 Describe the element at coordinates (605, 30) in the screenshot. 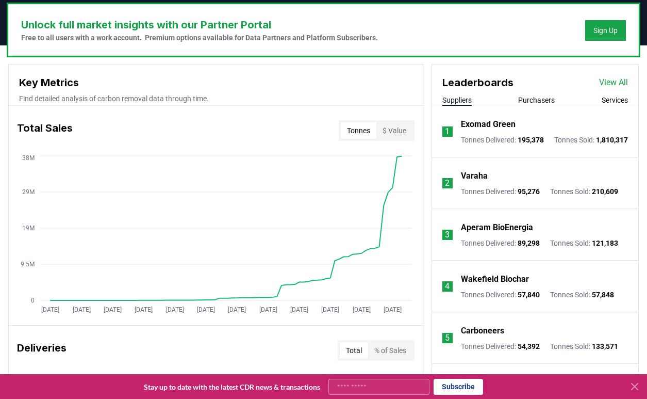

I see `div: Sign Up` at that location.